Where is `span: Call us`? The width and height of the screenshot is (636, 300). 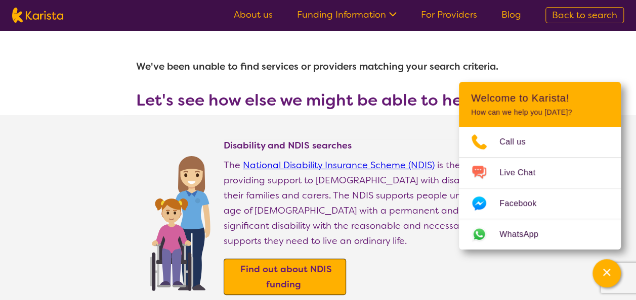 span: Call us is located at coordinates (518, 142).